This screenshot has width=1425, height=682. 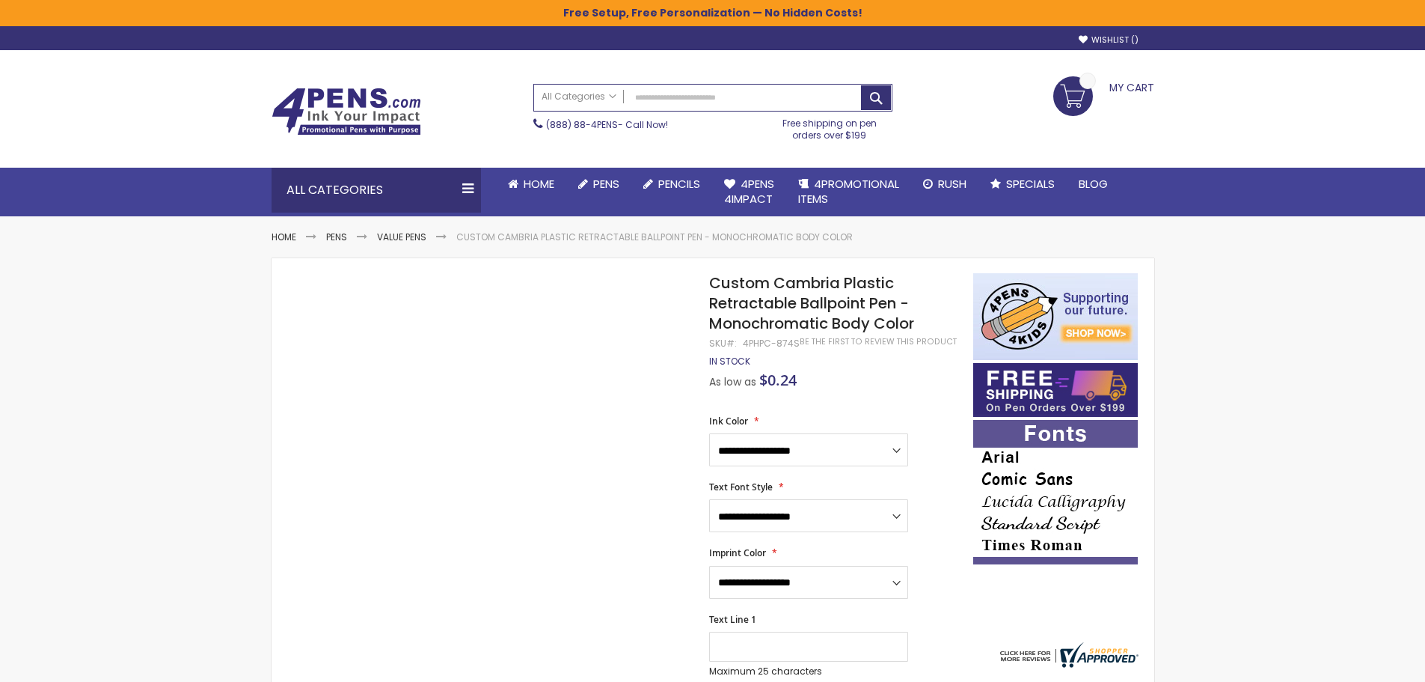 What do you see at coordinates (672, 184) in the screenshot?
I see `a: Pencils` at bounding box center [672, 184].